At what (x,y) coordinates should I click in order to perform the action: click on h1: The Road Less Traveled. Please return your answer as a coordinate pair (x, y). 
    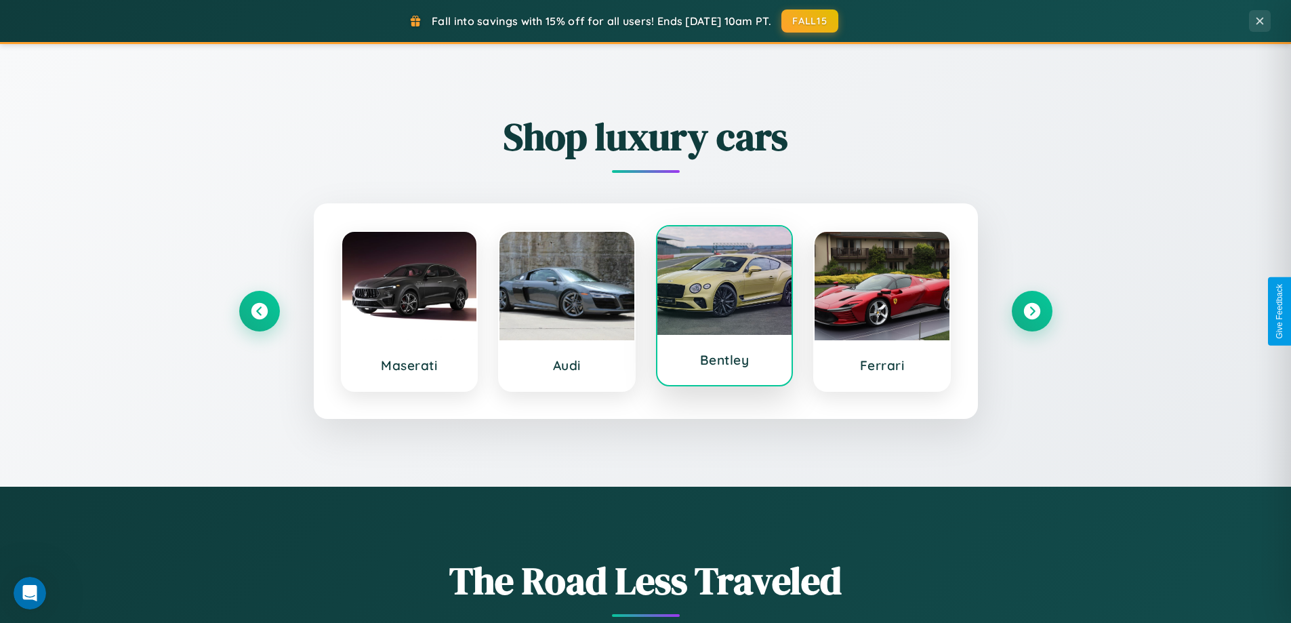
    Looking at the image, I should click on (646, 580).